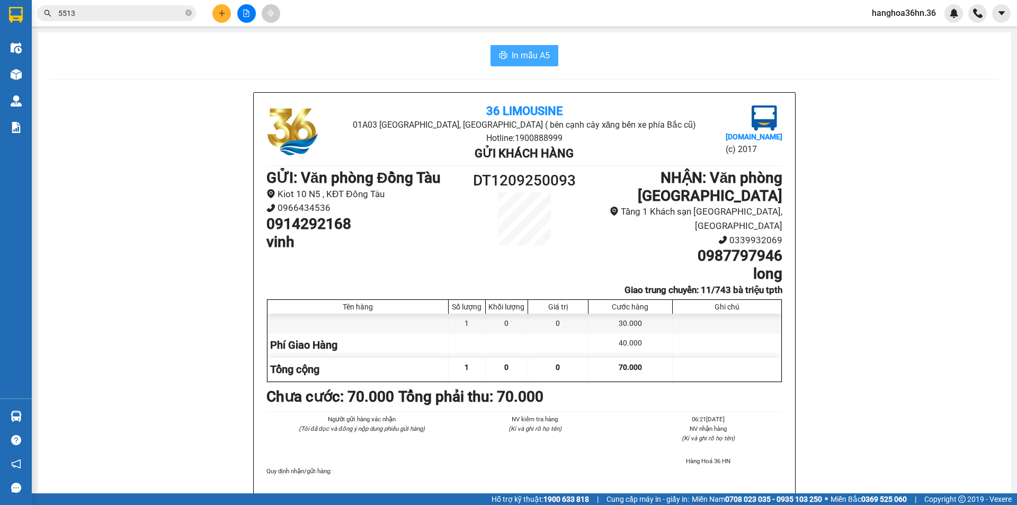 This screenshot has width=1017, height=505. What do you see at coordinates (566, 499) in the screenshot?
I see `strong: 1900 633 818` at bounding box center [566, 499].